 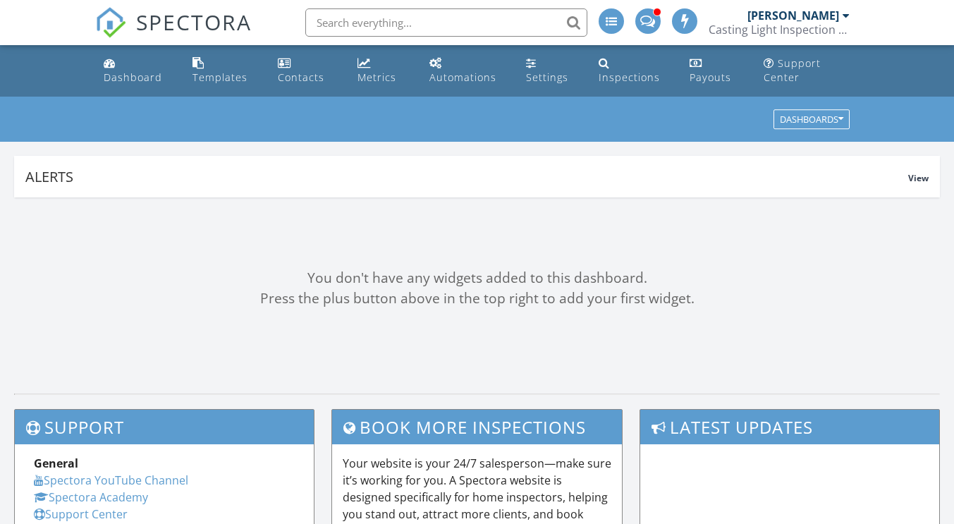 I want to click on div: You don't have any widgets added to this dashboard., so click(x=477, y=278).